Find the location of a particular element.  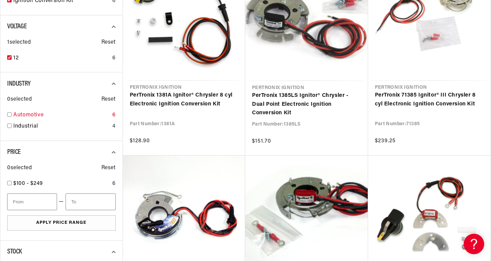

input: From is located at coordinates (32, 202).